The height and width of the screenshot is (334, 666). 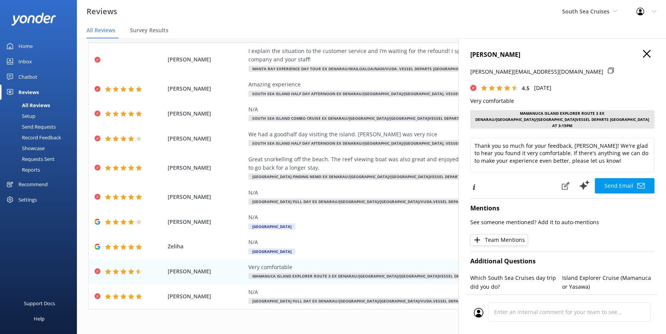 What do you see at coordinates (28, 200) in the screenshot?
I see `div: Settings` at bounding box center [28, 200].